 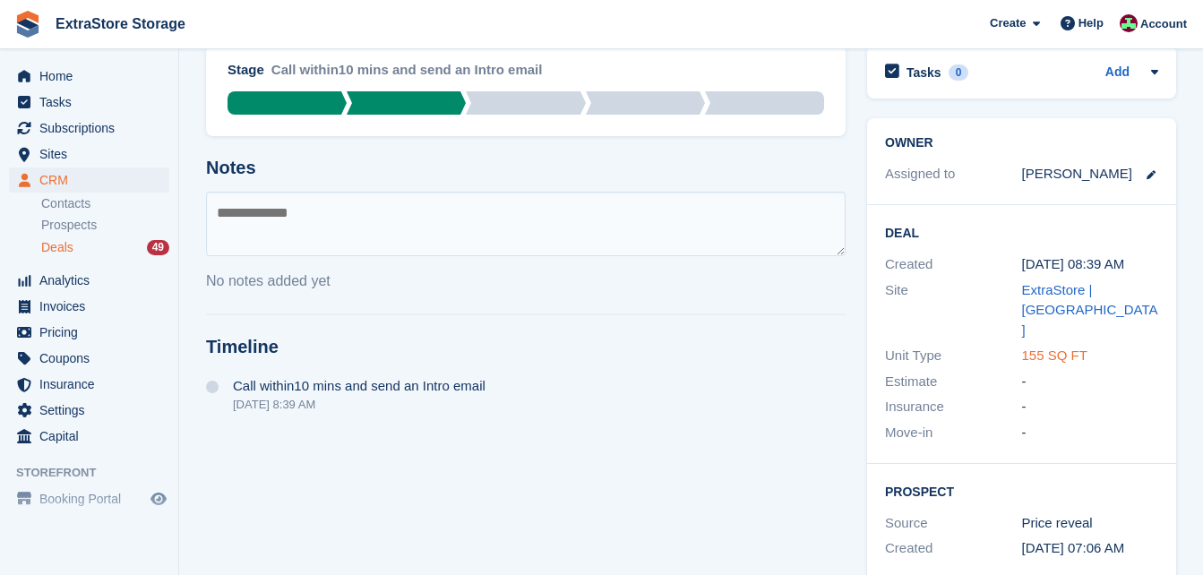 I want to click on img: stora-icon-8386f47178a22dfd0bd8f6a31ec36ba5ce8667c1dd55bd0f319d3a0aa187defe.svg, so click(x=28, y=24).